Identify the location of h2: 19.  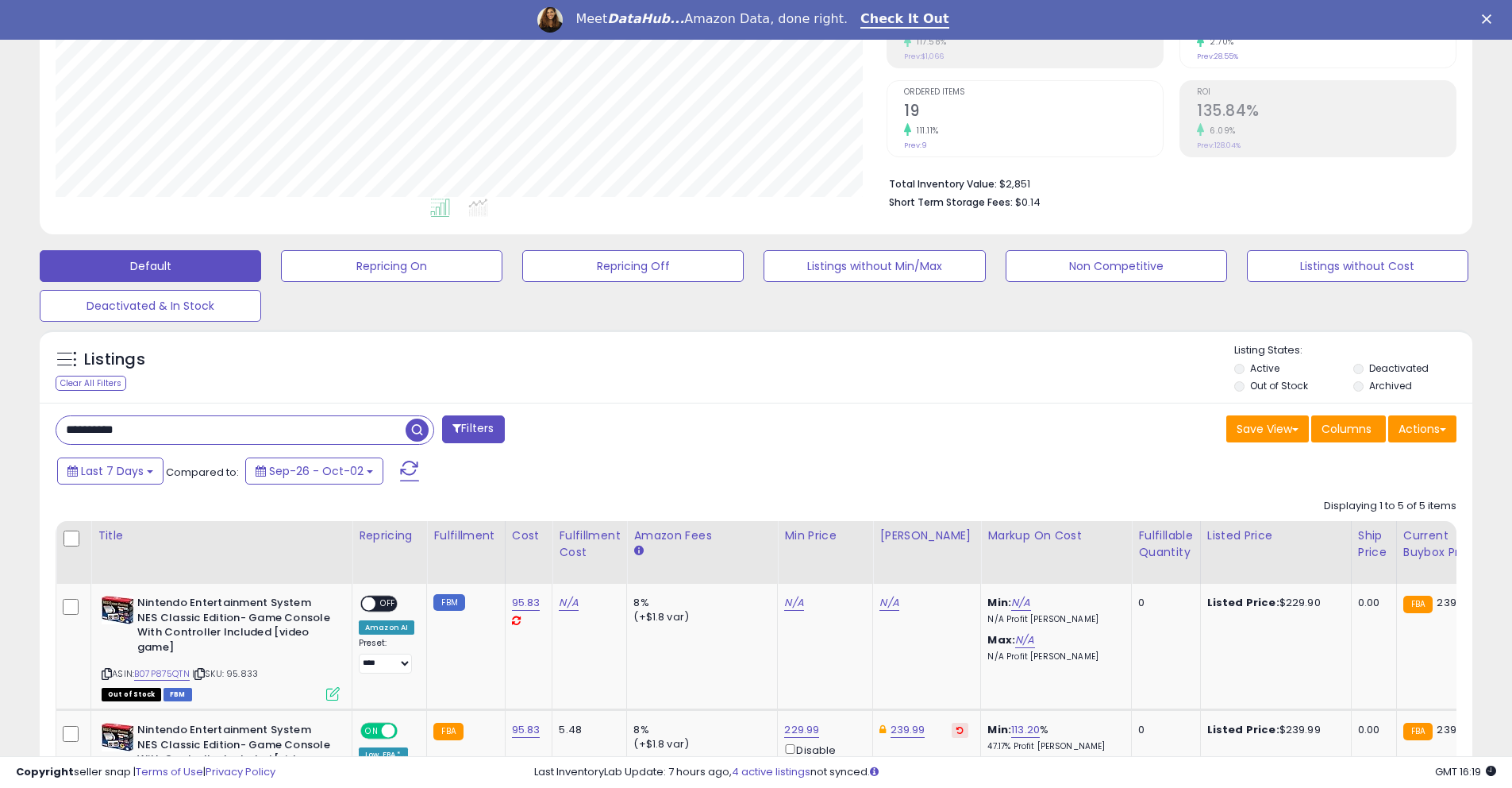
(1034, 112).